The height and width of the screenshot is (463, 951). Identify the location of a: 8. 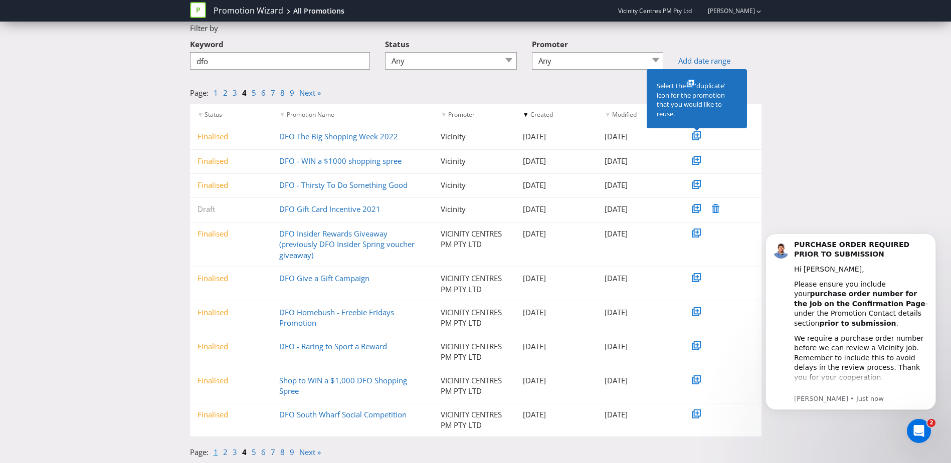
(282, 452).